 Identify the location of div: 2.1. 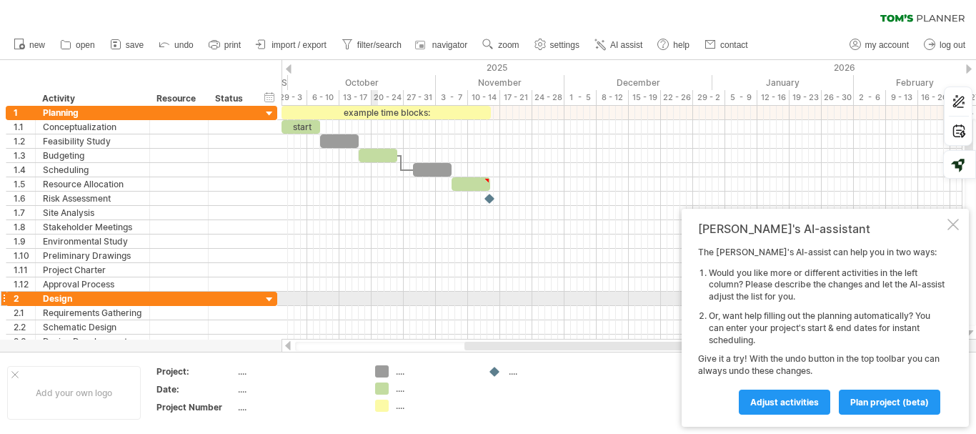
(24, 312).